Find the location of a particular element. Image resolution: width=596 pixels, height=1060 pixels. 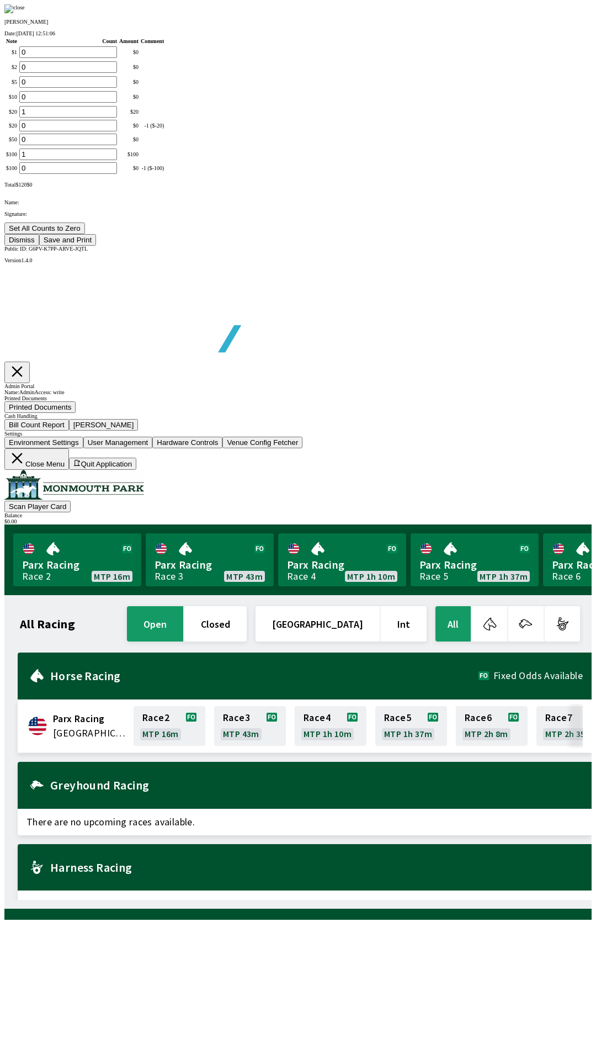

span: MTP 2h 35m is located at coordinates (569, 734).